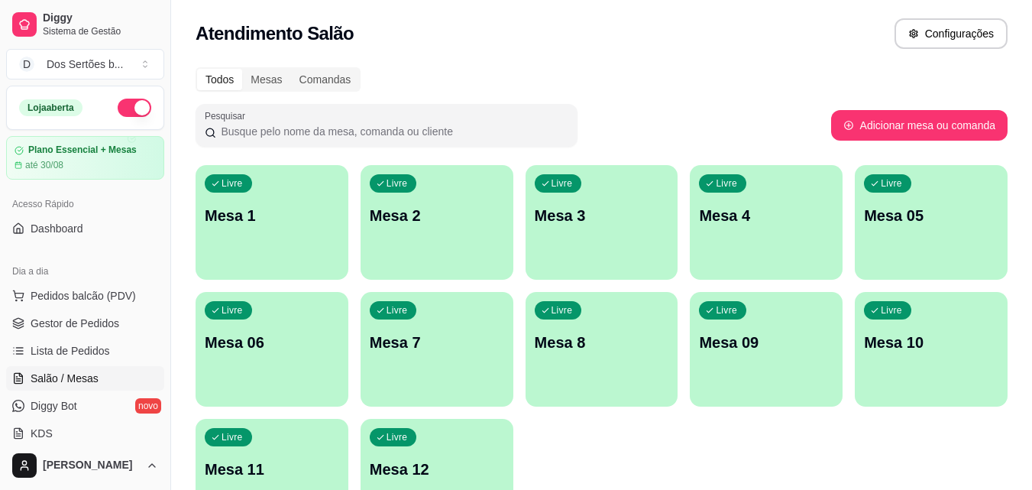 The width and height of the screenshot is (1032, 490). What do you see at coordinates (85, 64) in the screenshot?
I see `div: Dos Sertões b ...` at bounding box center [85, 64].